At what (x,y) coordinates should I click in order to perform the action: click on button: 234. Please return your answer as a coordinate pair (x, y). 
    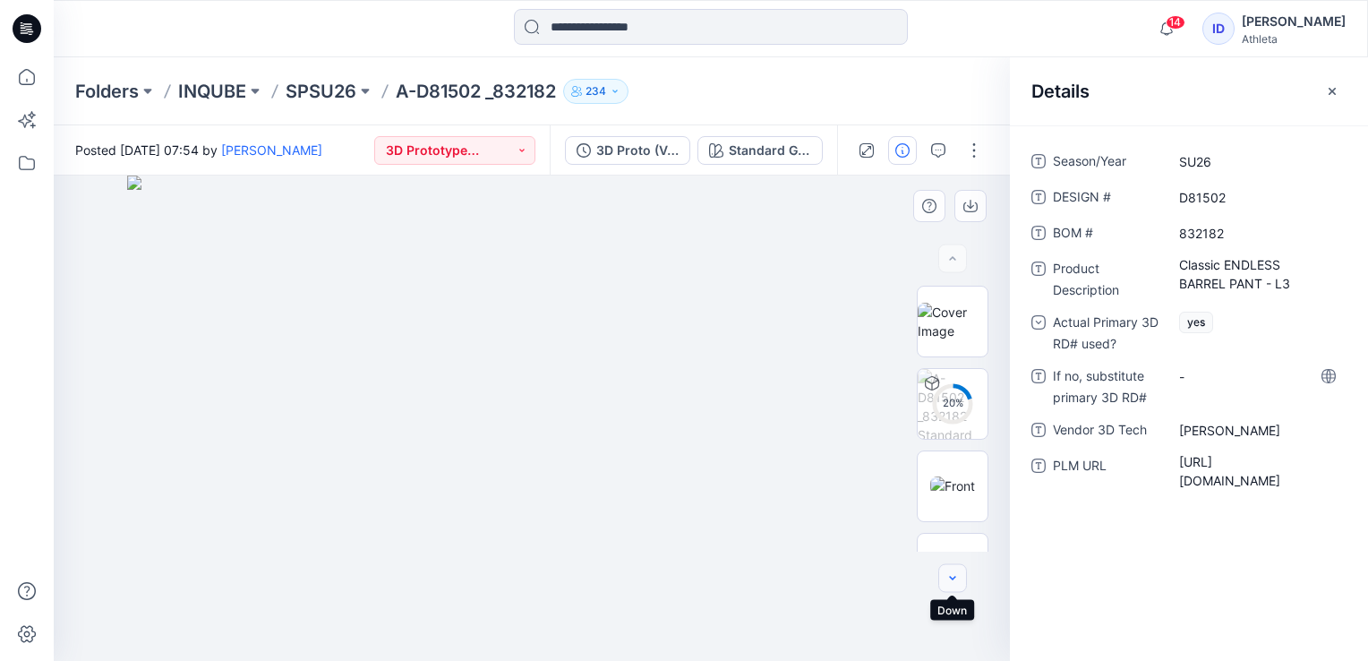
    Looking at the image, I should click on (595, 91).